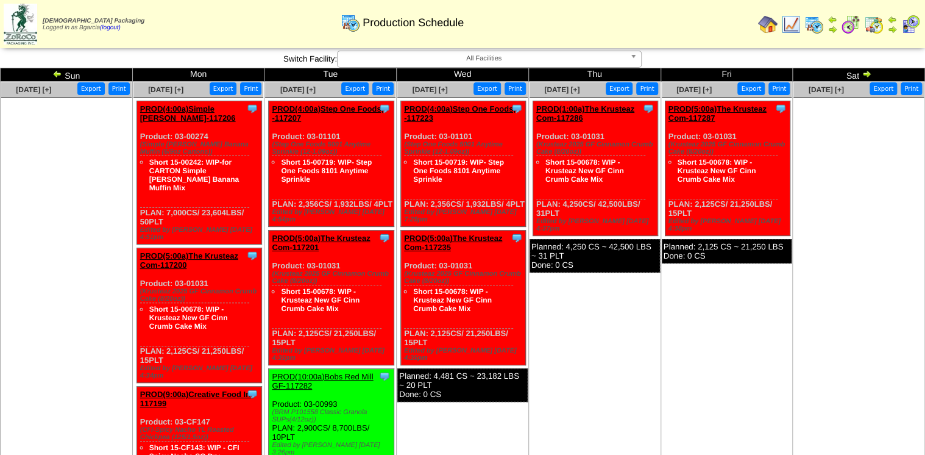 This screenshot has height=455, width=925. What do you see at coordinates (851, 24) in the screenshot?
I see `img: calendarblend.gif` at bounding box center [851, 24].